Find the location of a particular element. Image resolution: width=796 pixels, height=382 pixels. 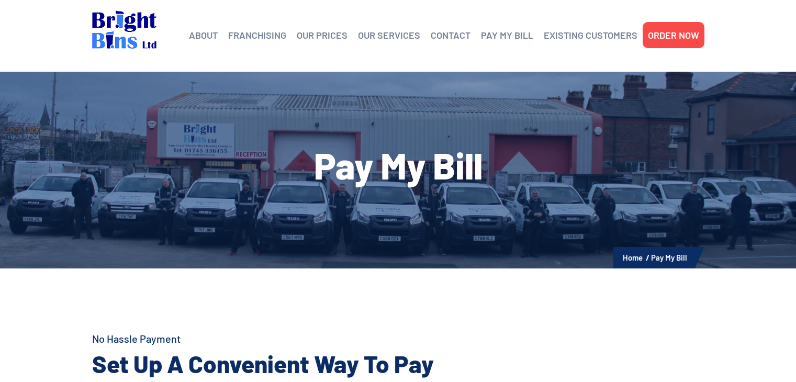

h1: Pay My Bill is located at coordinates (398, 165).